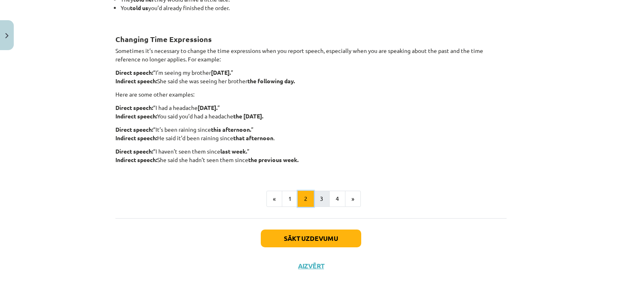  Describe the element at coordinates (273, 160) in the screenshot. I see `strong: the previous week.` at that location.